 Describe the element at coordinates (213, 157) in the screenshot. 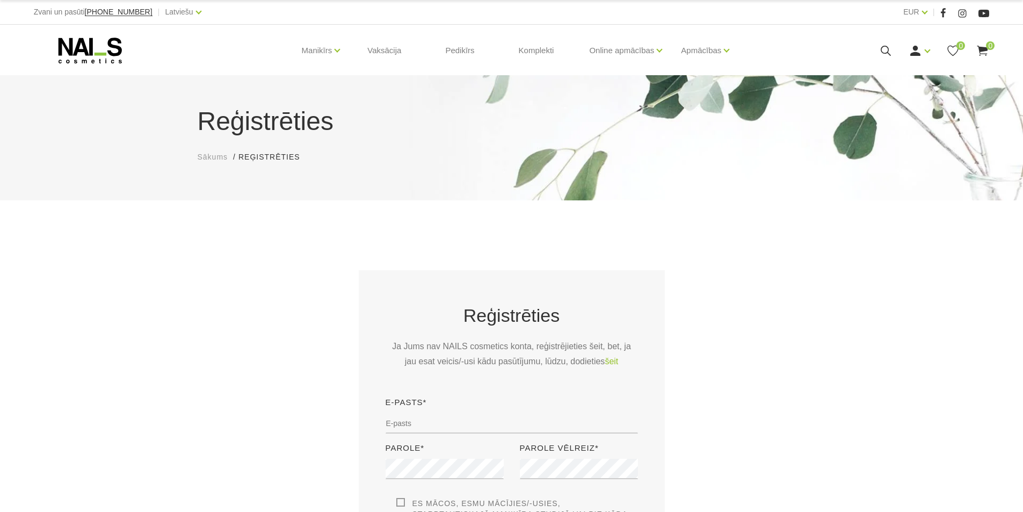

I see `span: Sākums` at that location.